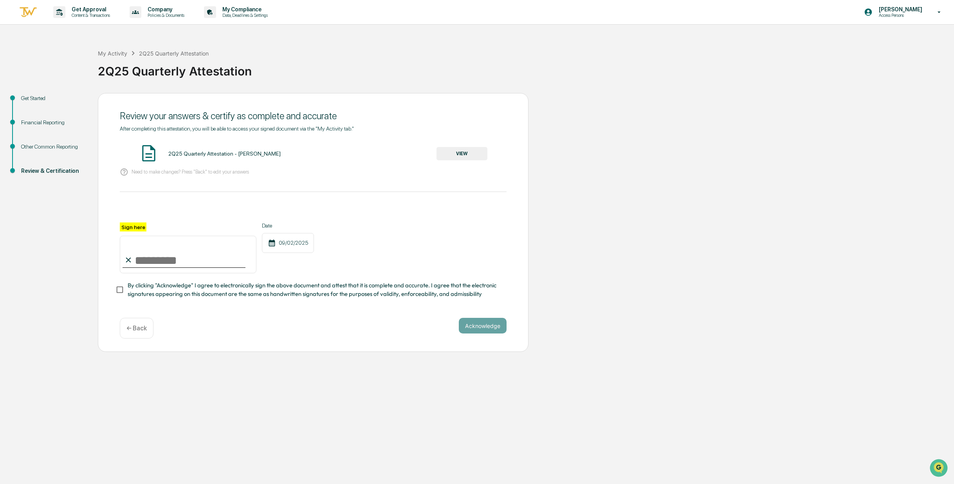 Image resolution: width=954 pixels, height=484 pixels. I want to click on div: My Activity, so click(112, 53).